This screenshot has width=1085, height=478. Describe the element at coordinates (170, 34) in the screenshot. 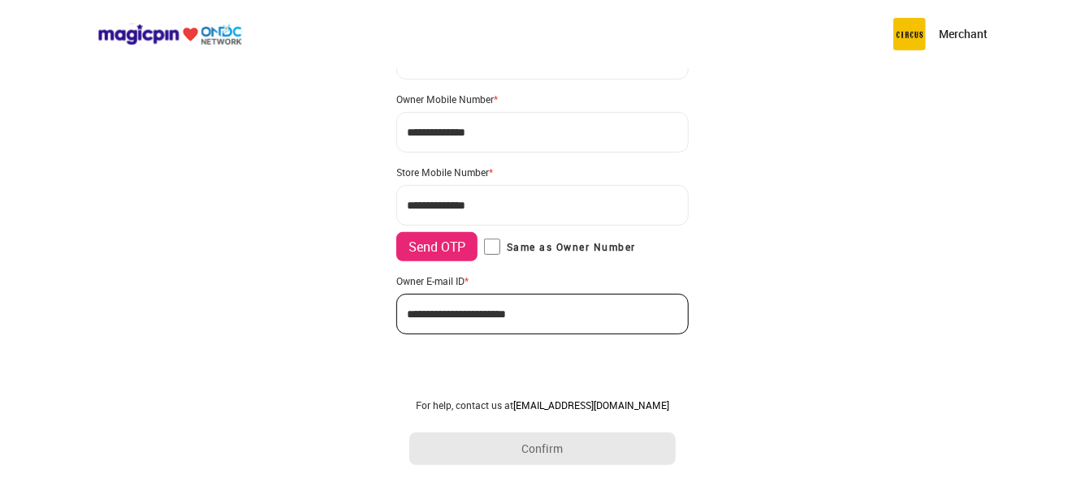

I see `img: ondc-logo-new-small.8a59708e.svg` at that location.